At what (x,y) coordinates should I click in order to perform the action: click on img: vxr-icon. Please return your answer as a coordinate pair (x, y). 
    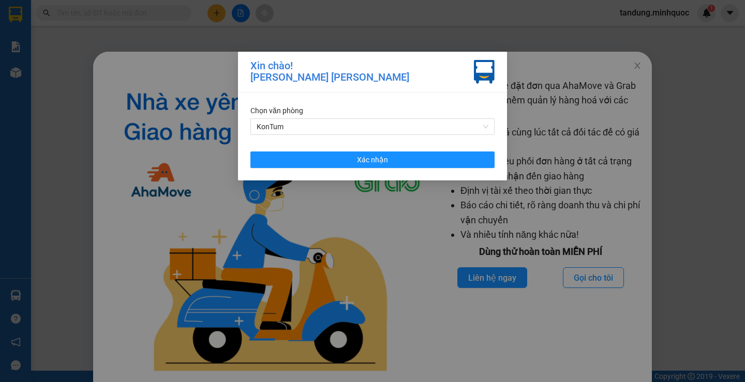
    Looking at the image, I should click on (484, 72).